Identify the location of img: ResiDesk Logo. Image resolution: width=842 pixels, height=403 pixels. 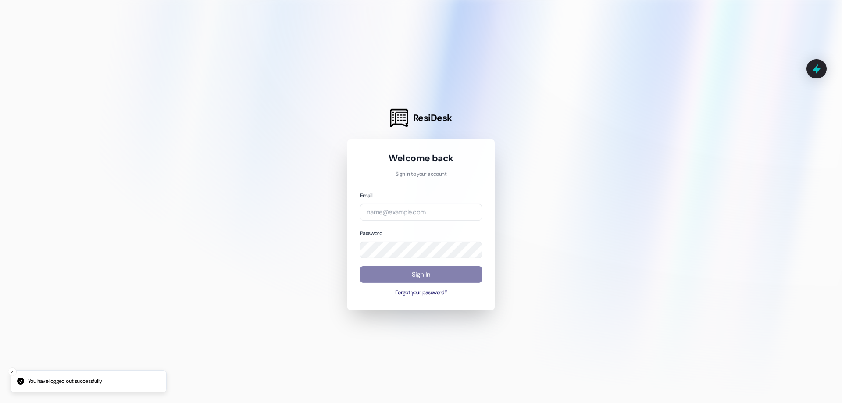
(399, 118).